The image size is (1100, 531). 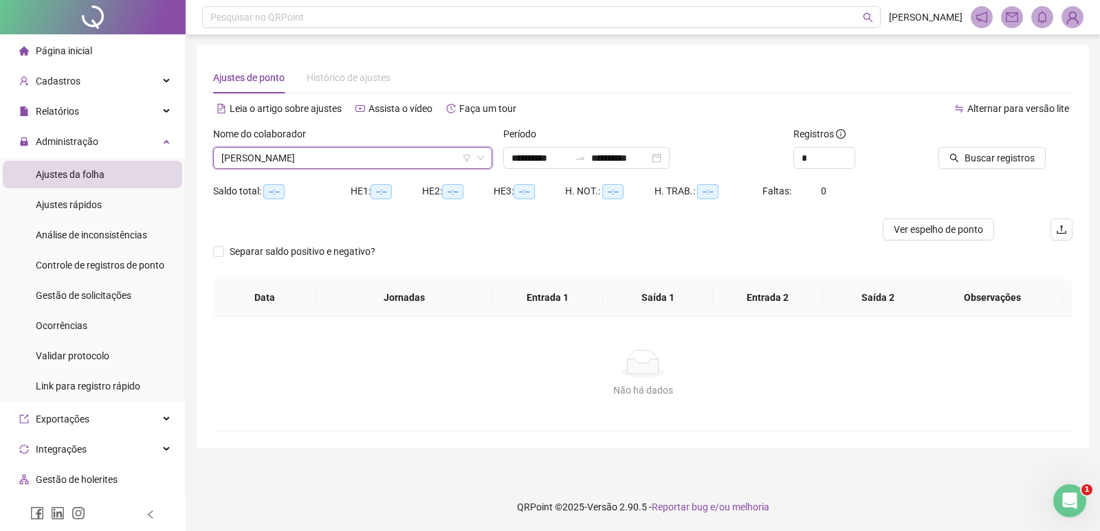 What do you see at coordinates (264, 134) in the screenshot?
I see `label: Nome do colaborador` at bounding box center [264, 134].